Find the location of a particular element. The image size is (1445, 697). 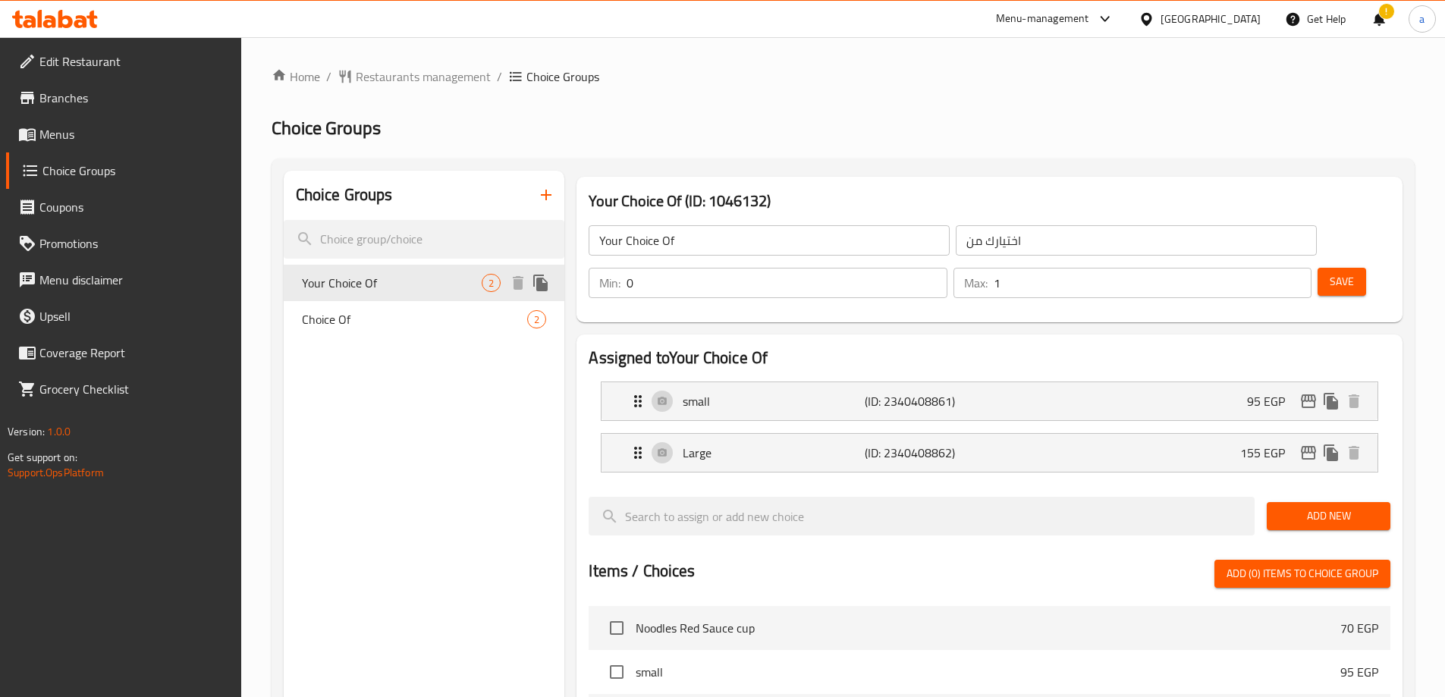

p: (ID: 2340408861) is located at coordinates (925, 401).